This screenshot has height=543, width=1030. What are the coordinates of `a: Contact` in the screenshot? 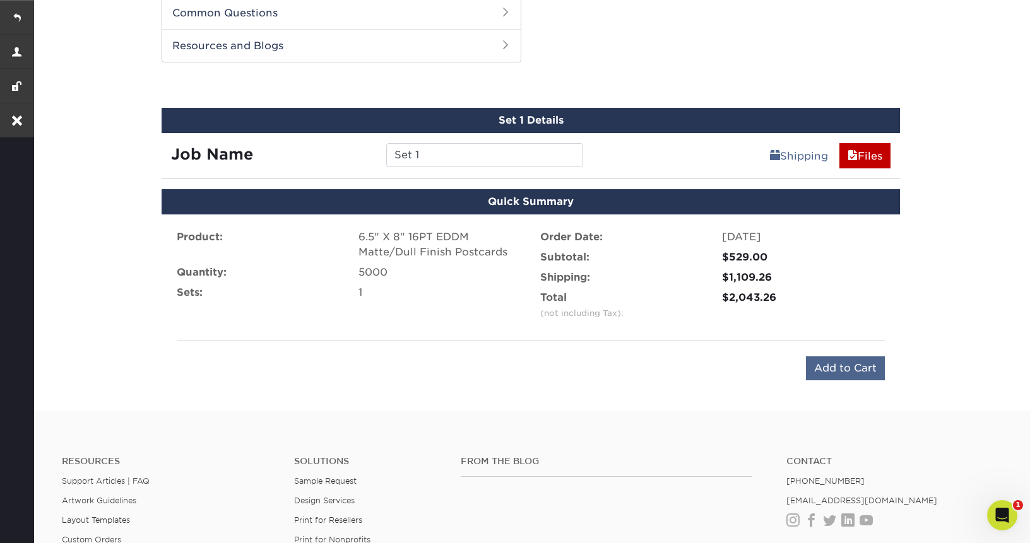 It's located at (893, 461).